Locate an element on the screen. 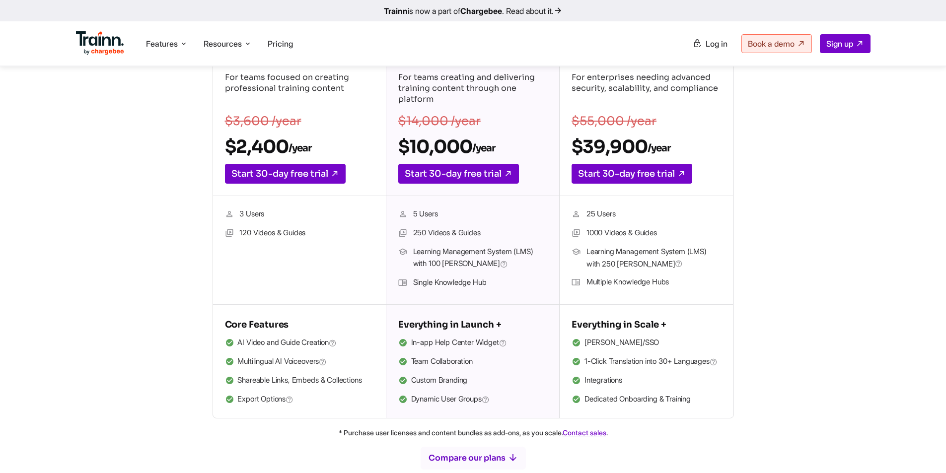 The height and width of the screenshot is (473, 946). p: * Purchase user licenses and content bundles as add-ons, as you scale. . is located at coordinates (473, 433).